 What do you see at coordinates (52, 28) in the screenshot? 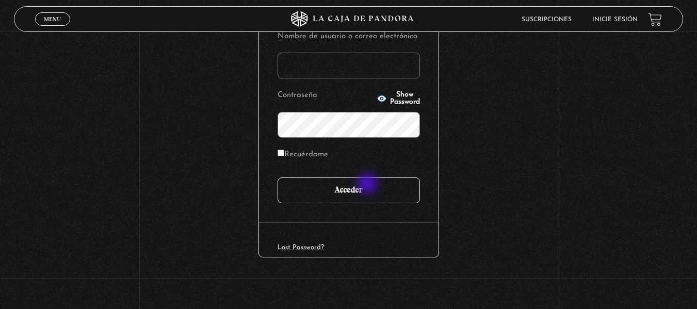
I see `span: Cerrar` at bounding box center [52, 28].